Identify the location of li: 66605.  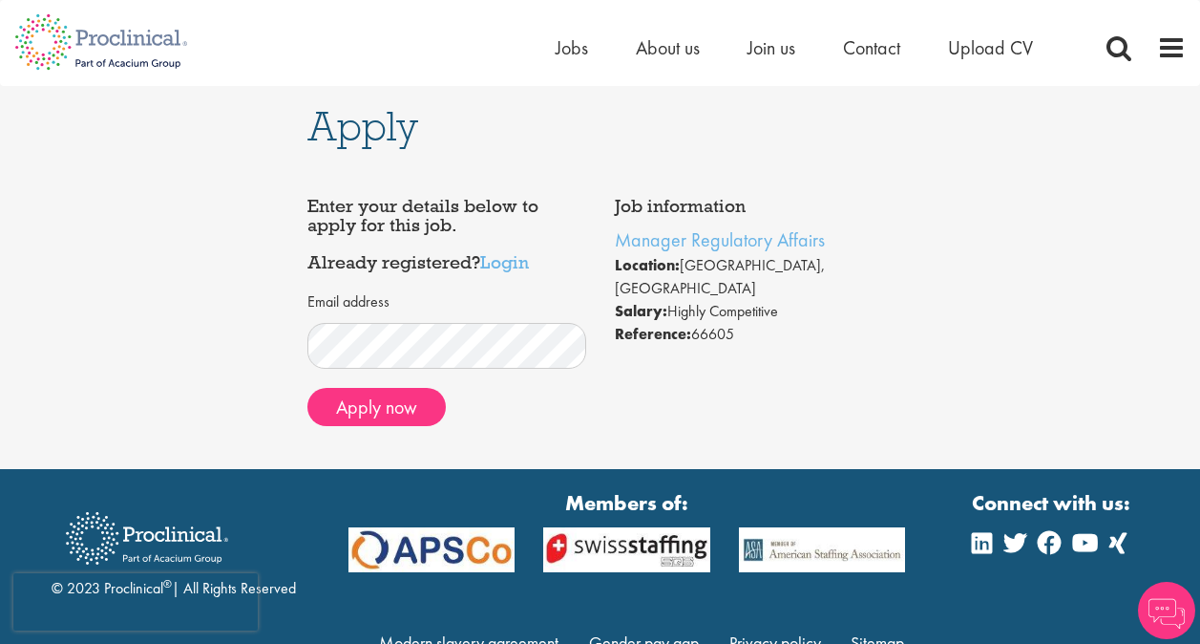
(754, 334).